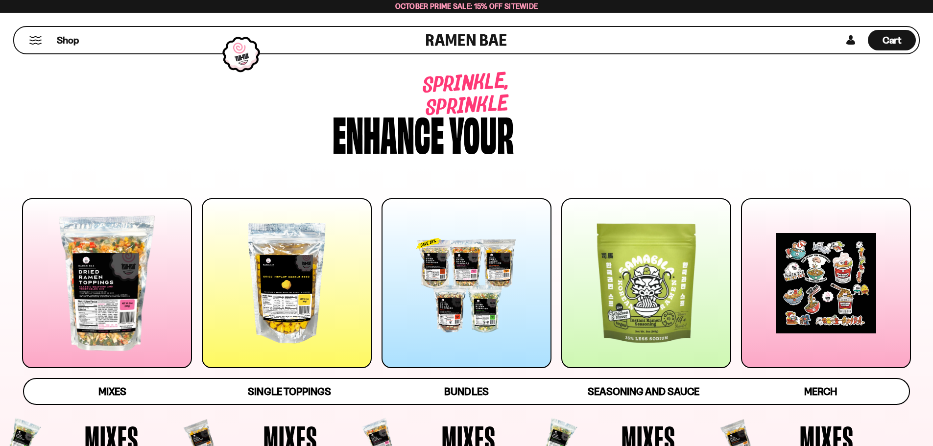 The width and height of the screenshot is (933, 446). I want to click on a: Shop, so click(68, 40).